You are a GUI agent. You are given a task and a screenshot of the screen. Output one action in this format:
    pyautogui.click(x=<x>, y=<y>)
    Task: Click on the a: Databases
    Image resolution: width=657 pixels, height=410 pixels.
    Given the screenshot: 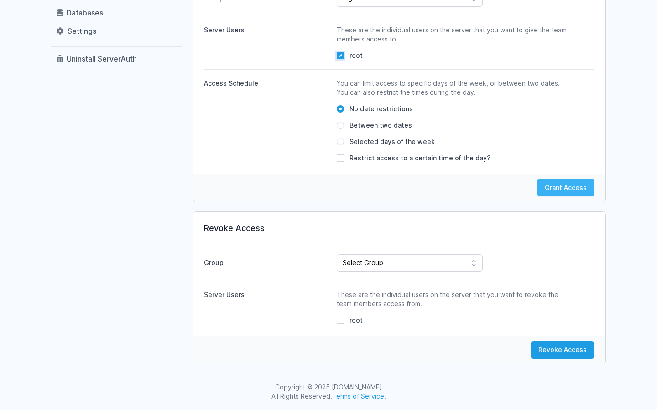 What is the action you would take?
    pyautogui.click(x=116, y=13)
    